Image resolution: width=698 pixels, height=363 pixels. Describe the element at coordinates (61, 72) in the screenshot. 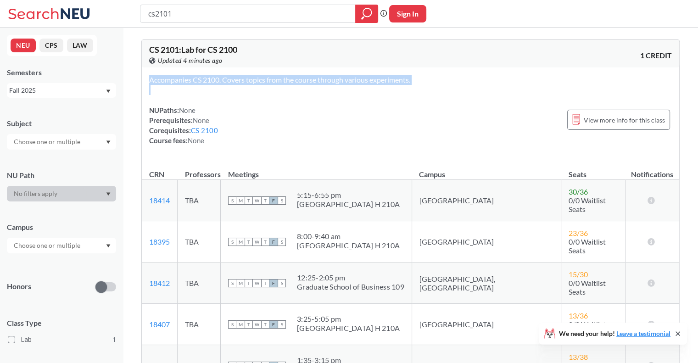

I see `div: Semesters` at that location.